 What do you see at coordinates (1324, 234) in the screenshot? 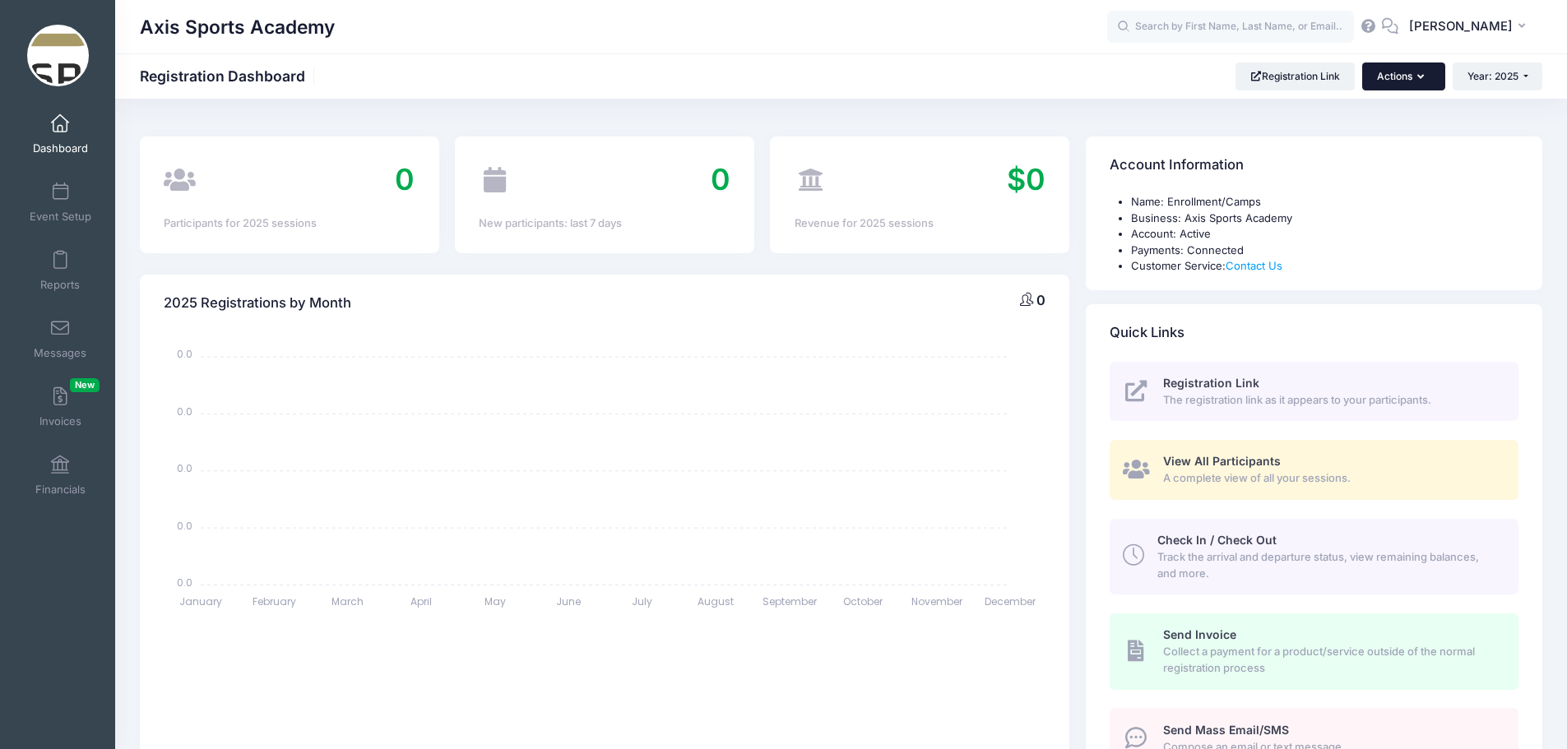
I see `li: Account: Active` at bounding box center [1324, 234].